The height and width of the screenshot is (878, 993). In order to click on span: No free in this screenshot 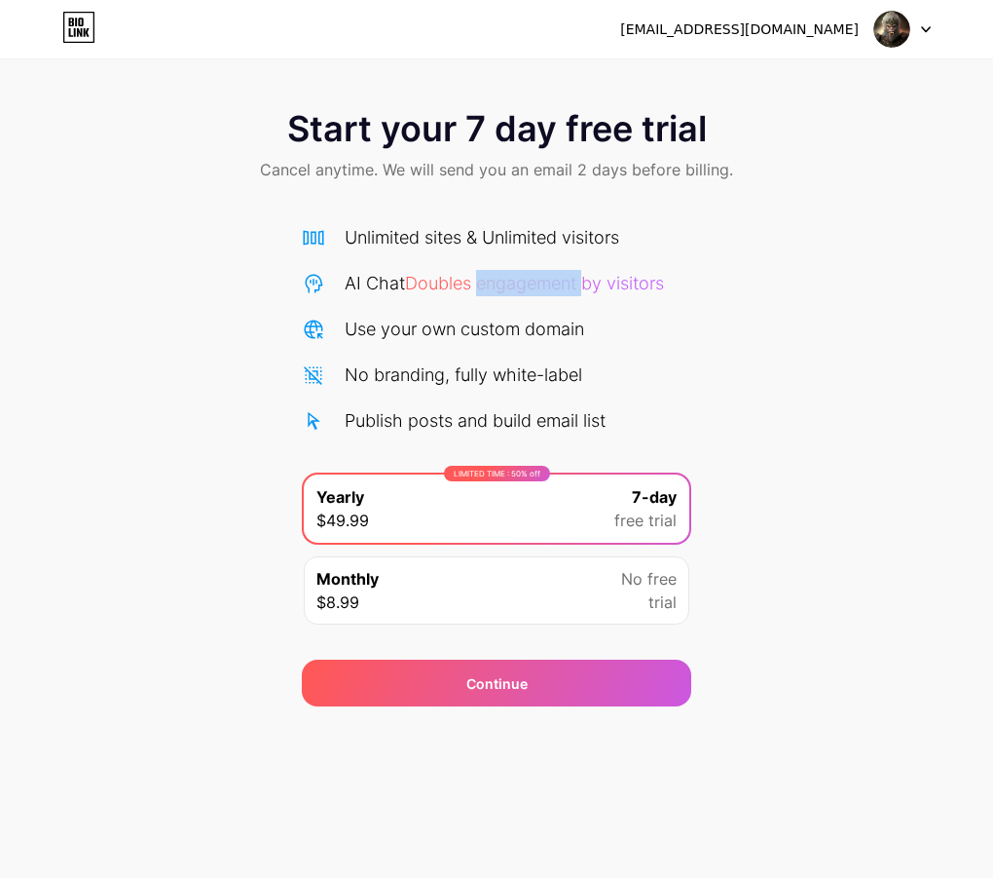, I will do `click(649, 579)`.